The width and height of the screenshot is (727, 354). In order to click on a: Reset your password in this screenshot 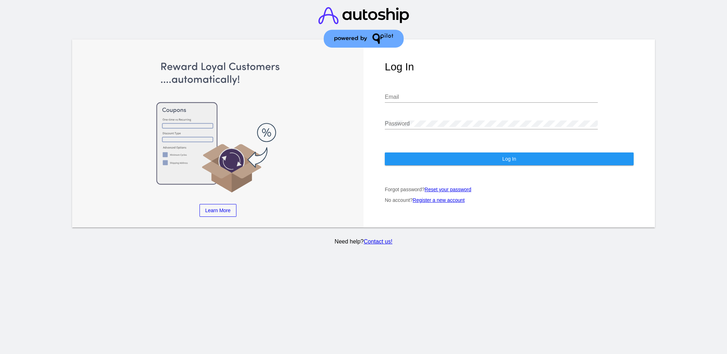, I will do `click(448, 189)`.